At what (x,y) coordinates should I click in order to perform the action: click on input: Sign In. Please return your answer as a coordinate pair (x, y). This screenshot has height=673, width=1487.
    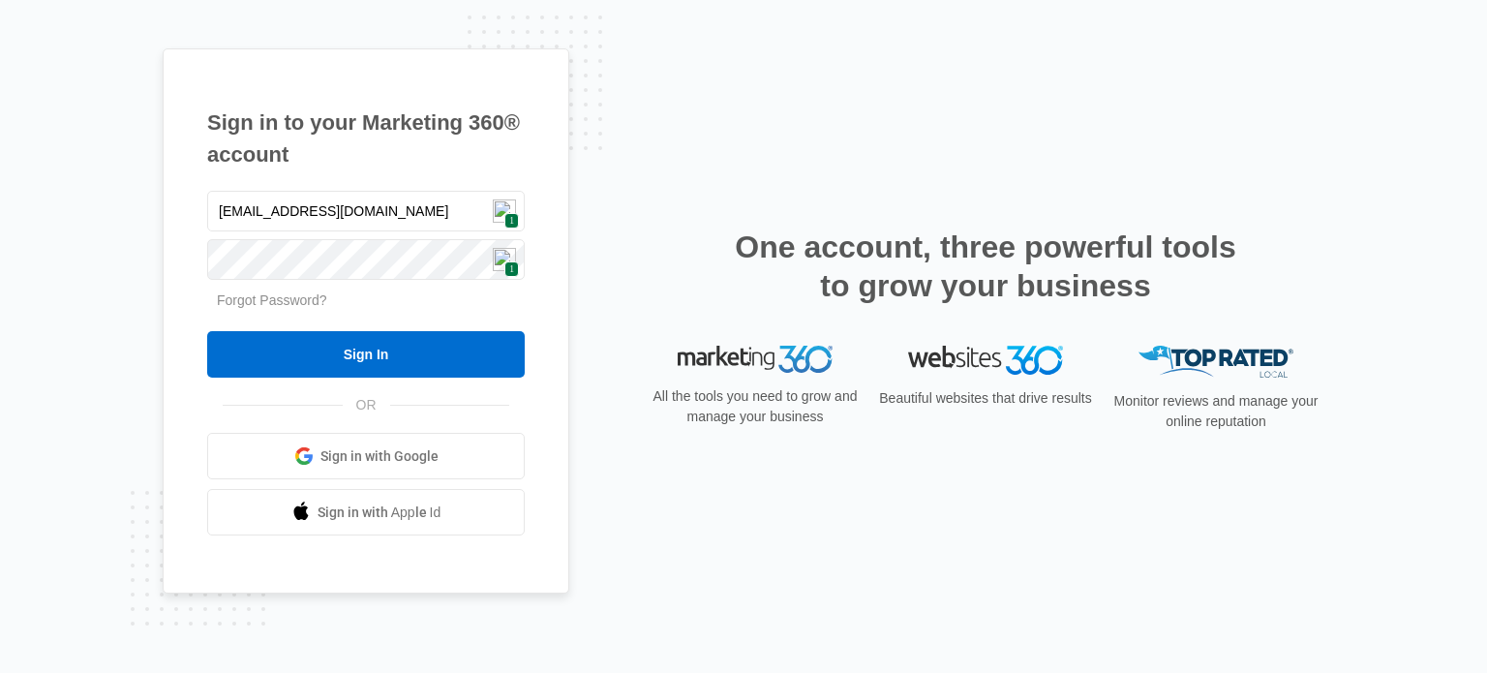
    Looking at the image, I should click on (366, 354).